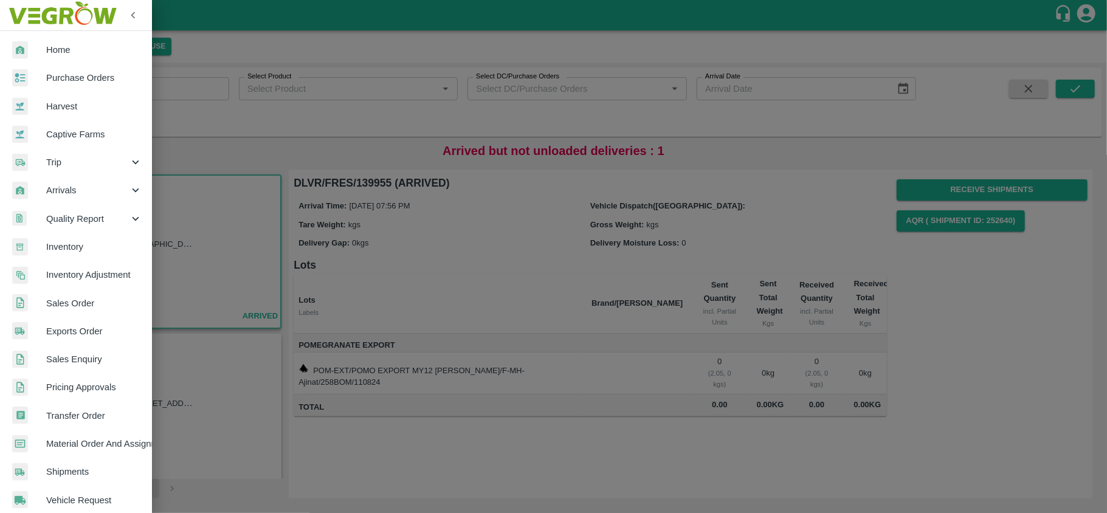 The height and width of the screenshot is (513, 1107). What do you see at coordinates (20, 444) in the screenshot?
I see `img: centralMaterial` at bounding box center [20, 444].